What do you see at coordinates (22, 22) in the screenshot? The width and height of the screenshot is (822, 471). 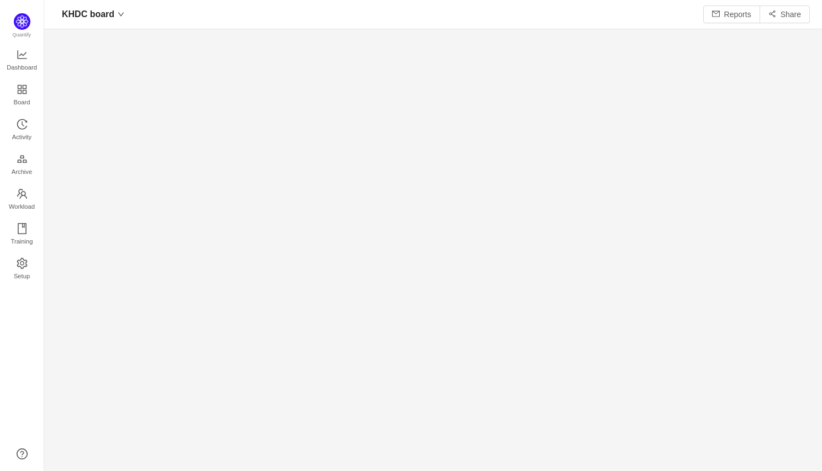 I see `img: Quantify` at bounding box center [22, 22].